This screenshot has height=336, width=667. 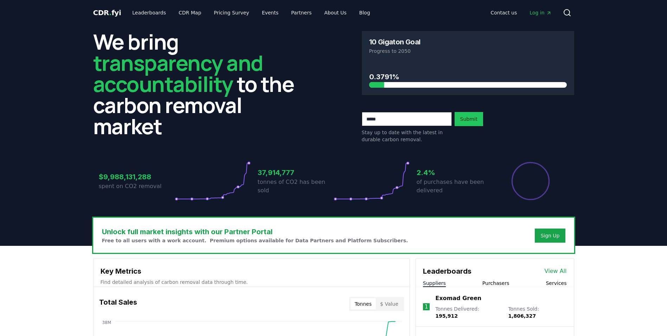 What do you see at coordinates (301, 13) in the screenshot?
I see `a: Partners` at bounding box center [301, 13].